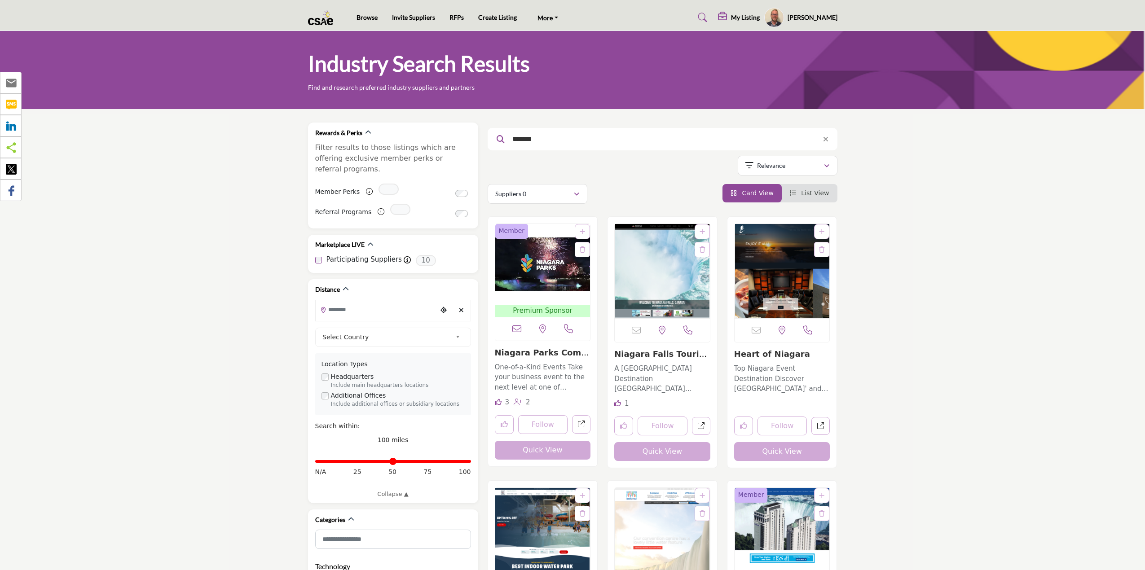  What do you see at coordinates (701, 18) in the screenshot?
I see `a: Search` at bounding box center [701, 18].